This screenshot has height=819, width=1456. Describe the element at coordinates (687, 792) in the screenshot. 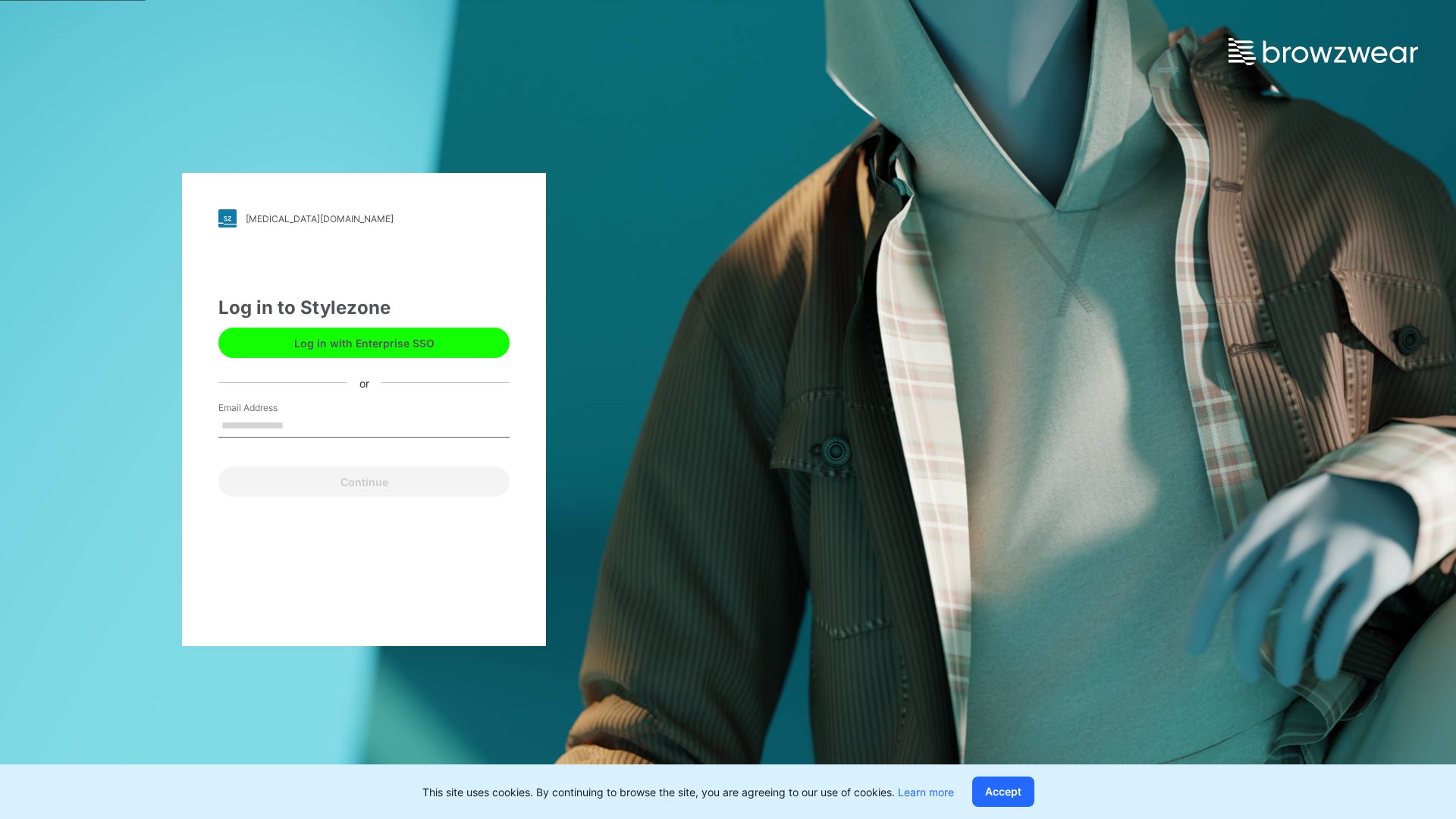

I see `p: This site uses cookies. By continuing to browse the site, you are agreeing to our use of cookies.` at that location.